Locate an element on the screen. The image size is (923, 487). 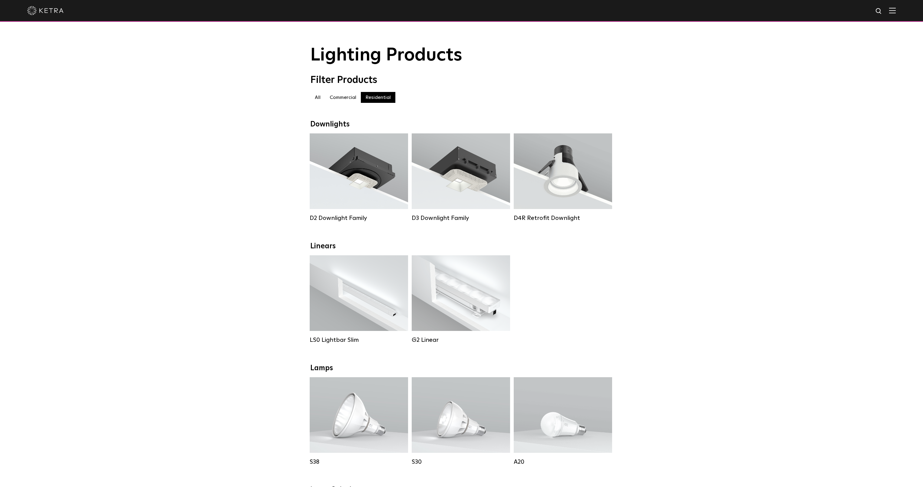
img: Hamburger%20Nav.svg is located at coordinates (893, 10).